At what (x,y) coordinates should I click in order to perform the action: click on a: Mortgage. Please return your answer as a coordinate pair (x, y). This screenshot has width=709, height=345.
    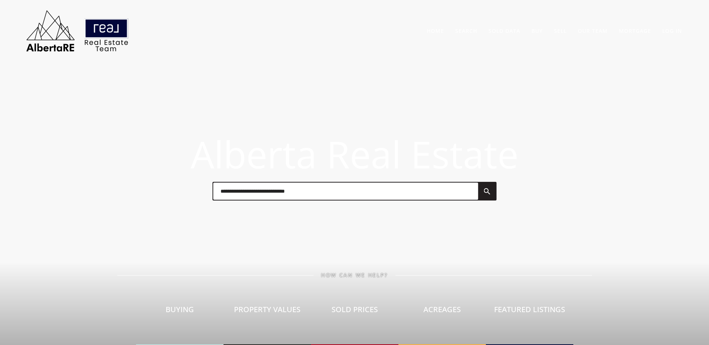
    Looking at the image, I should click on (635, 31).